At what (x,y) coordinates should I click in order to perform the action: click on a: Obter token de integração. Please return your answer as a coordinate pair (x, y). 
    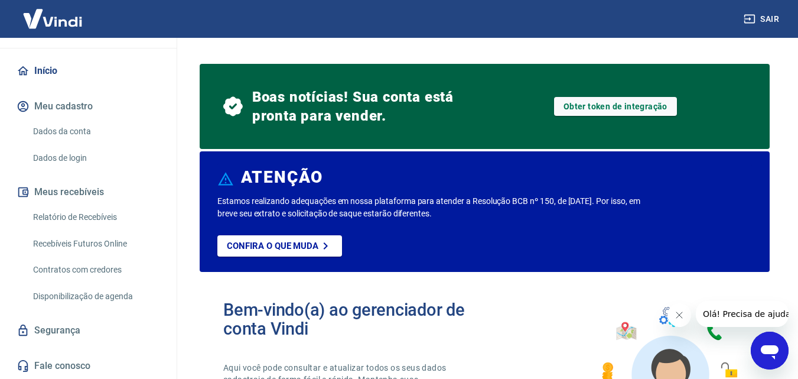
    Looking at the image, I should click on (615, 106).